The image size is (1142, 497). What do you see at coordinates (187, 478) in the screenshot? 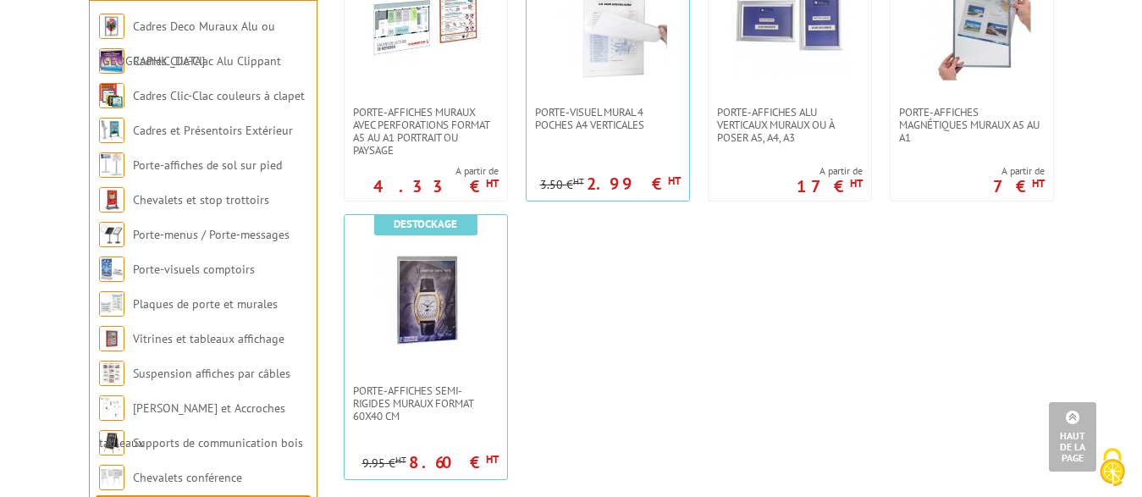
I see `a: Chevalets conférence` at bounding box center [187, 478].